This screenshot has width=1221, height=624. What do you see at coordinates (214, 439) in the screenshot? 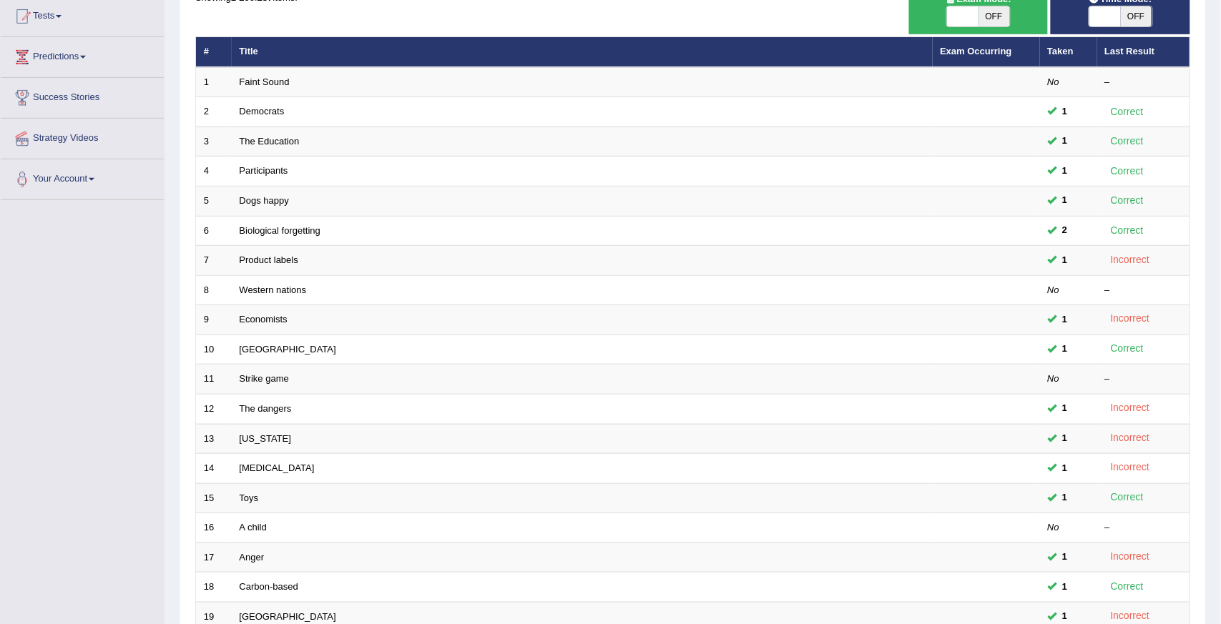
I see `td: 13` at bounding box center [214, 439].